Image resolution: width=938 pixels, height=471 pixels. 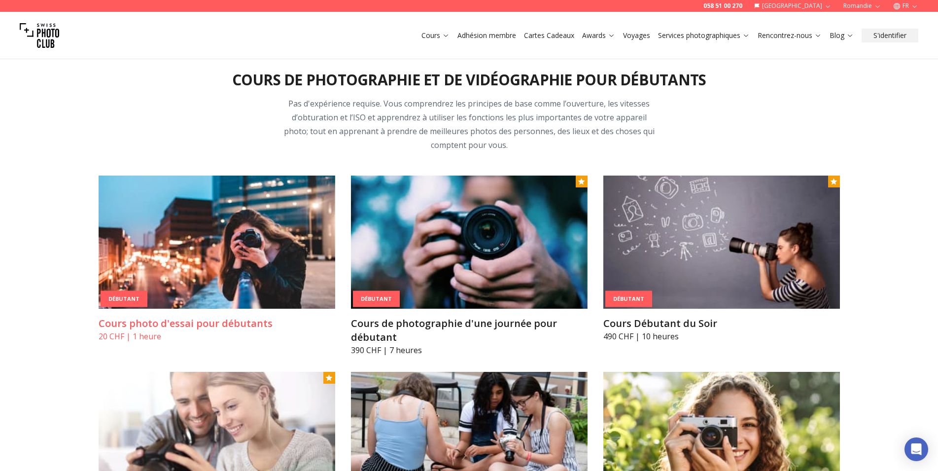 I want to click on a: Awards, so click(x=599, y=35).